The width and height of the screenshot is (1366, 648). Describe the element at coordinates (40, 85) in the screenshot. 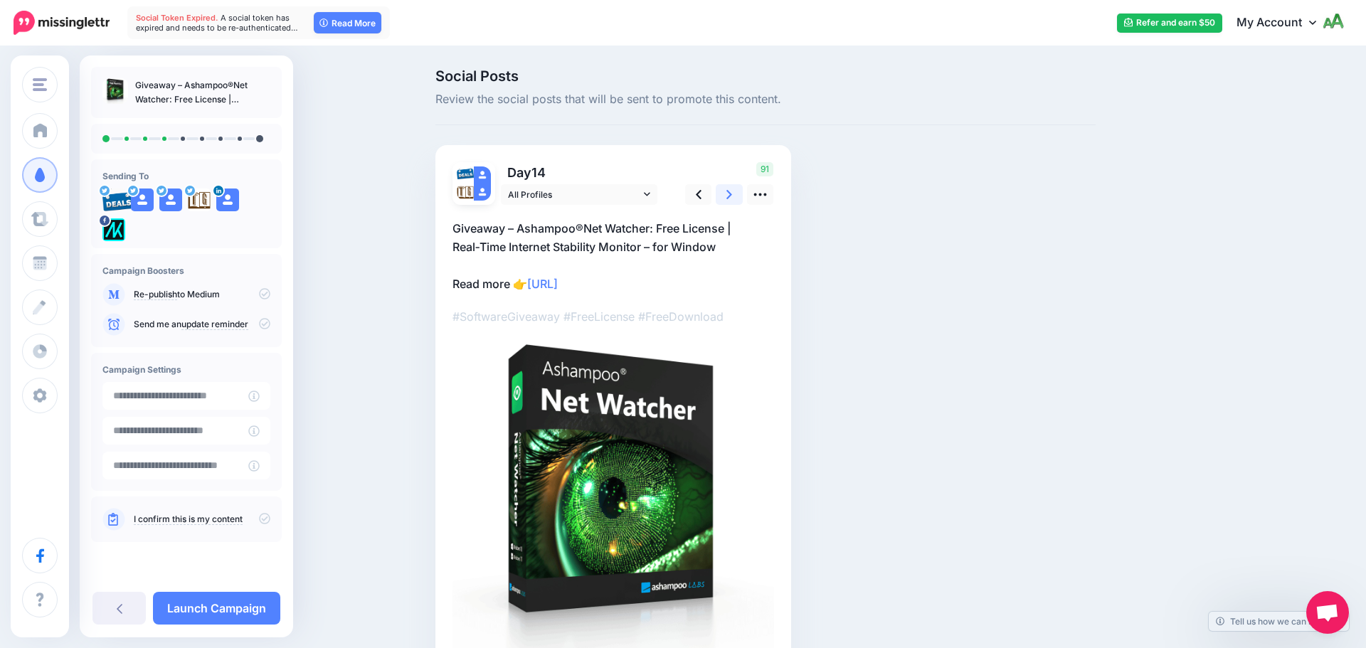

I see `img: menu.png` at that location.